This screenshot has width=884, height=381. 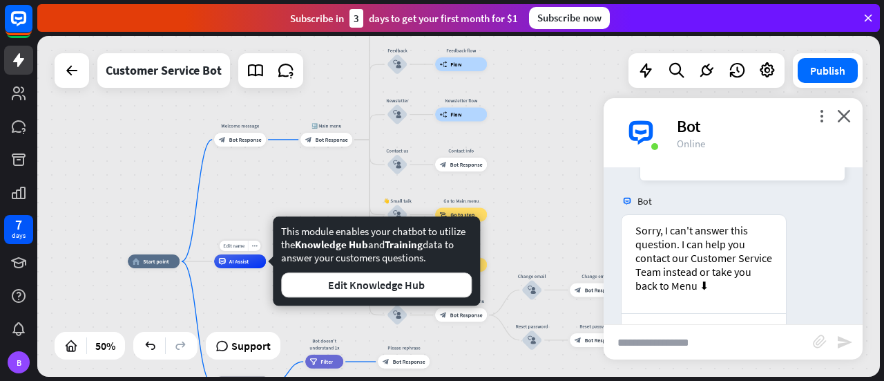 What do you see at coordinates (828, 70) in the screenshot?
I see `button: Publish` at bounding box center [828, 70].